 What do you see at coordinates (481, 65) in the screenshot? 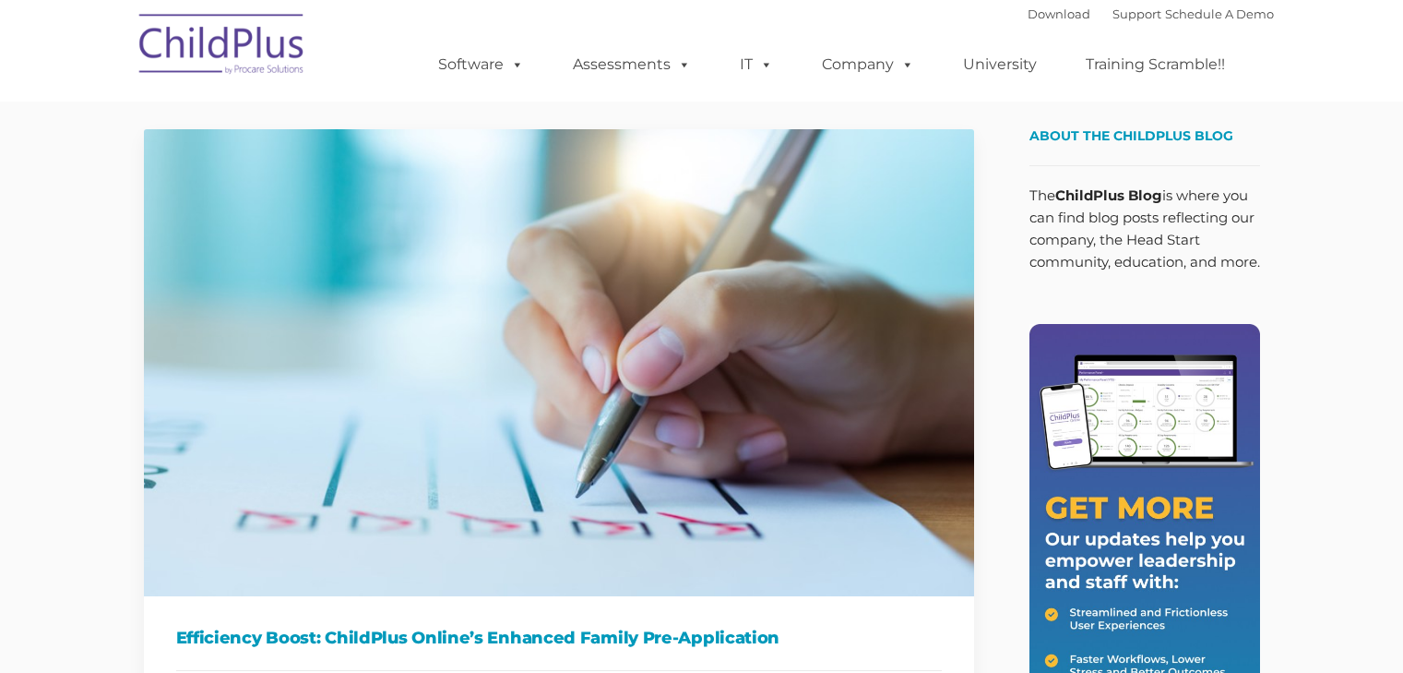
I see `a: Software` at bounding box center [481, 65].